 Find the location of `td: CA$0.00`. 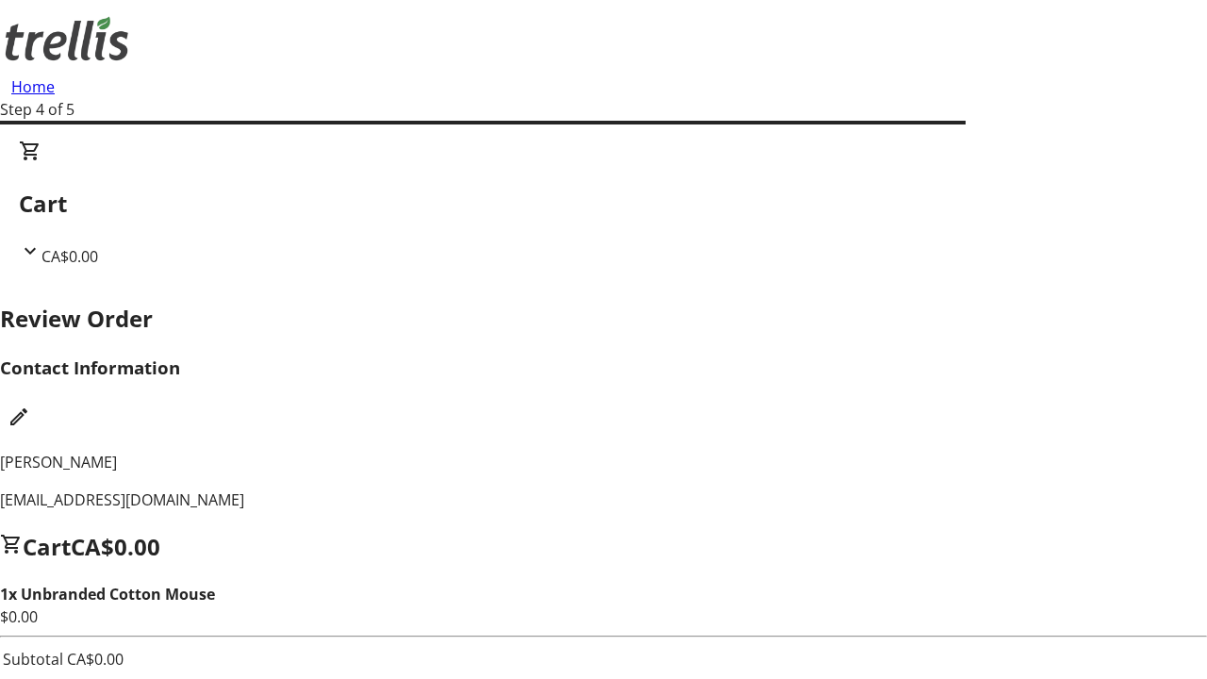

td: CA$0.00 is located at coordinates (95, 659).